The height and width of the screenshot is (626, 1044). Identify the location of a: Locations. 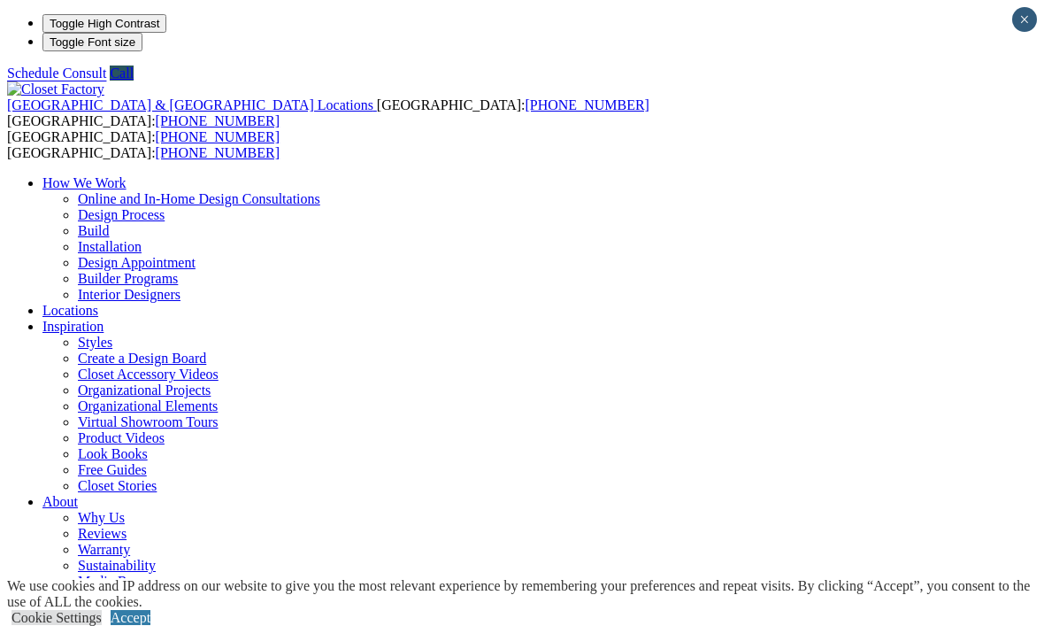
(70, 310).